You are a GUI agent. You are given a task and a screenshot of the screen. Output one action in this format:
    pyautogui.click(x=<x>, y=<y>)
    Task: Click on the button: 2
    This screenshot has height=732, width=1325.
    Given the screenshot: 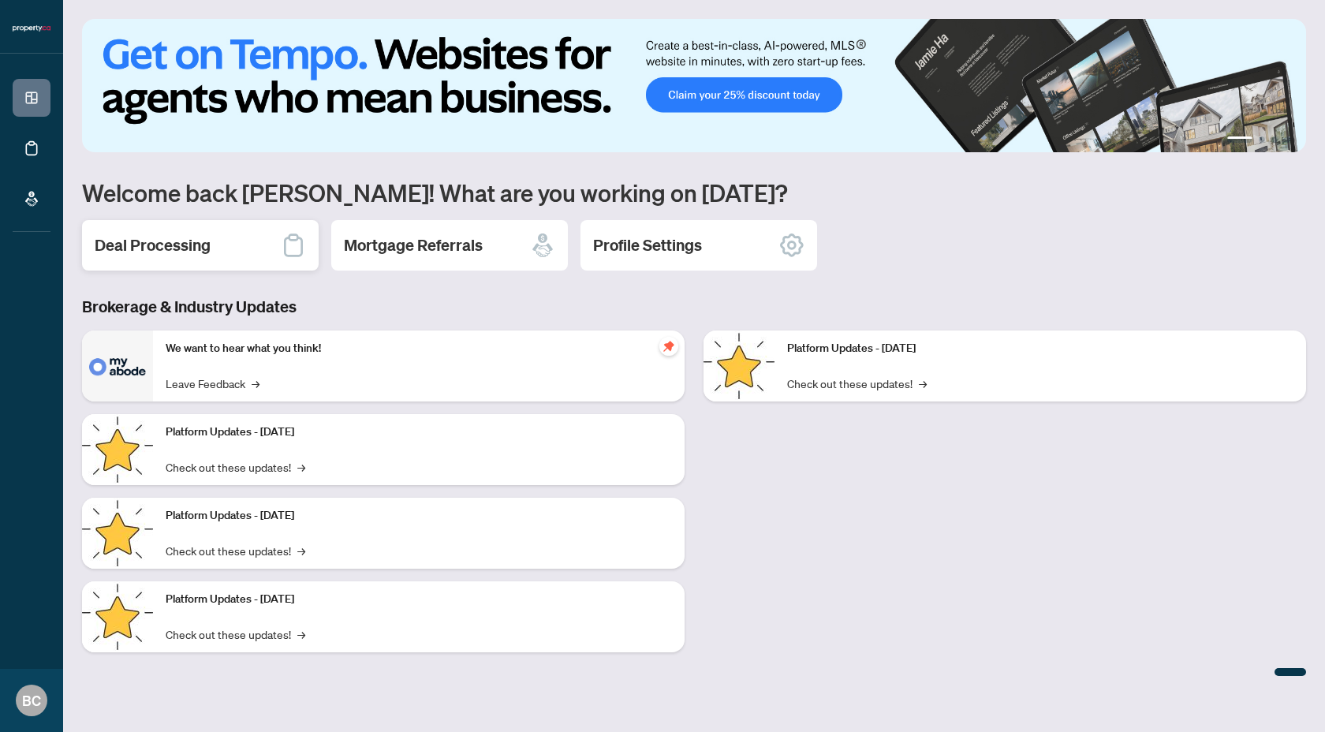 What is the action you would take?
    pyautogui.click(x=1262, y=140)
    